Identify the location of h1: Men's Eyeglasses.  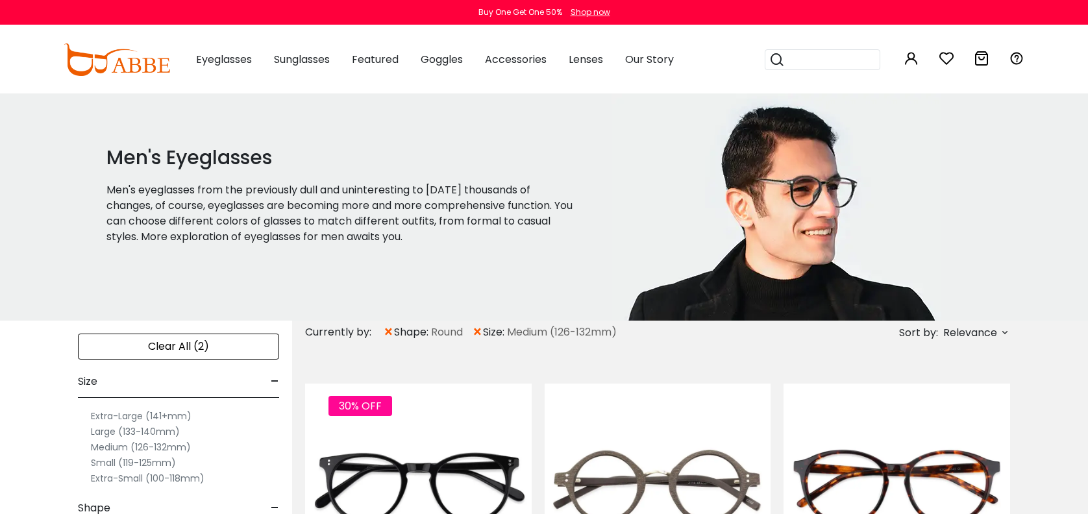
(343, 158).